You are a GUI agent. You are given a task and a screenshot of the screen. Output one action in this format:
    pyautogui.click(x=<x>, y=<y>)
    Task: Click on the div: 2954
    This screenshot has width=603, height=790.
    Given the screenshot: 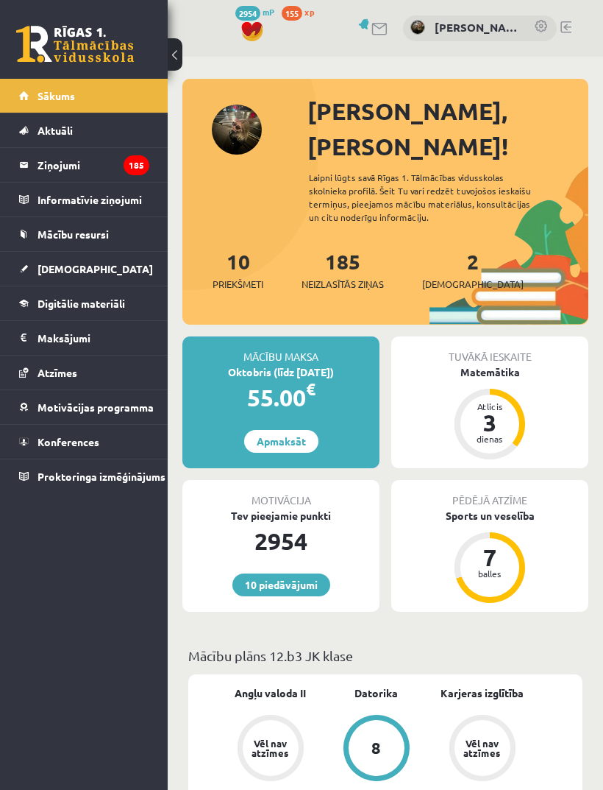 What is the action you would take?
    pyautogui.click(x=281, y=541)
    